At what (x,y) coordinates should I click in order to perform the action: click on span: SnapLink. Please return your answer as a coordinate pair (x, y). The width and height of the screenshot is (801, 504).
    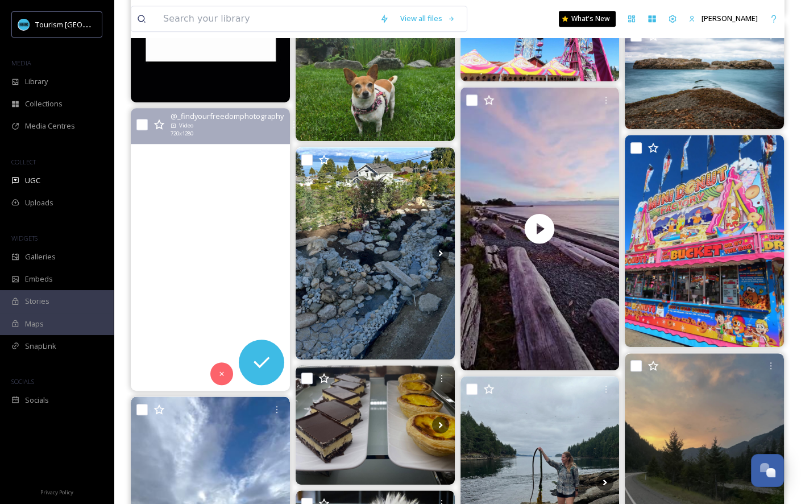
    Looking at the image, I should click on (40, 346).